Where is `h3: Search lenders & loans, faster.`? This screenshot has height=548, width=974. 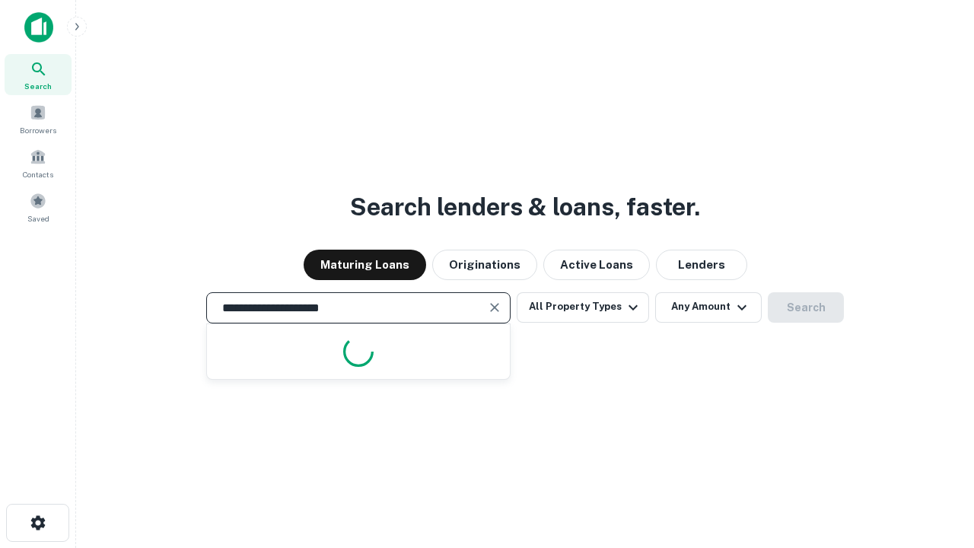
h3: Search lenders & loans, faster. is located at coordinates (525, 207).